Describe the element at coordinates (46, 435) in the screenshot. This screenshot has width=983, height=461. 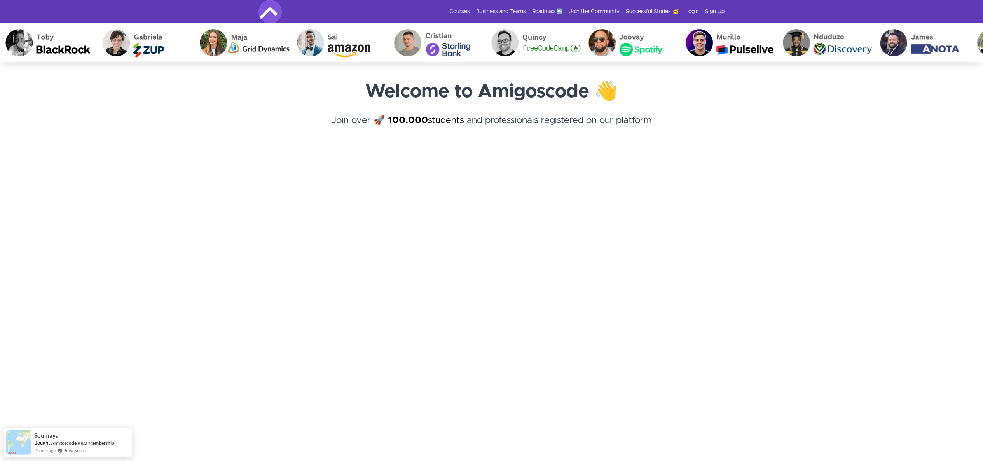
I see `span: soumaya` at that location.